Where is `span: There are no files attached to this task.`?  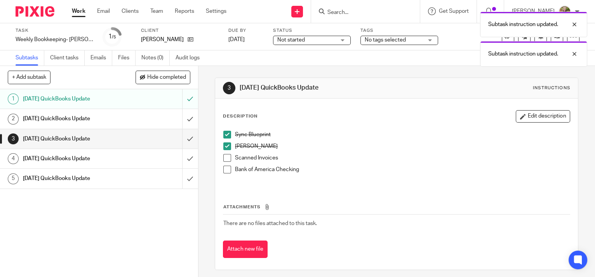 span: There are no files attached to this task. is located at coordinates (270, 224).